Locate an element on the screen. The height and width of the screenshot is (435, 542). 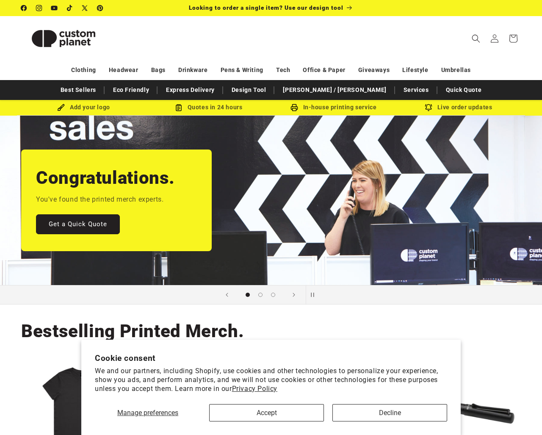
div: Chat Widget is located at coordinates (521, 414).